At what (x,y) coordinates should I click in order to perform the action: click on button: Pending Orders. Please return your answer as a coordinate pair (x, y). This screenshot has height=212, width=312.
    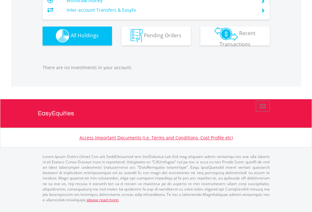
    Looking at the image, I should click on (156, 36).